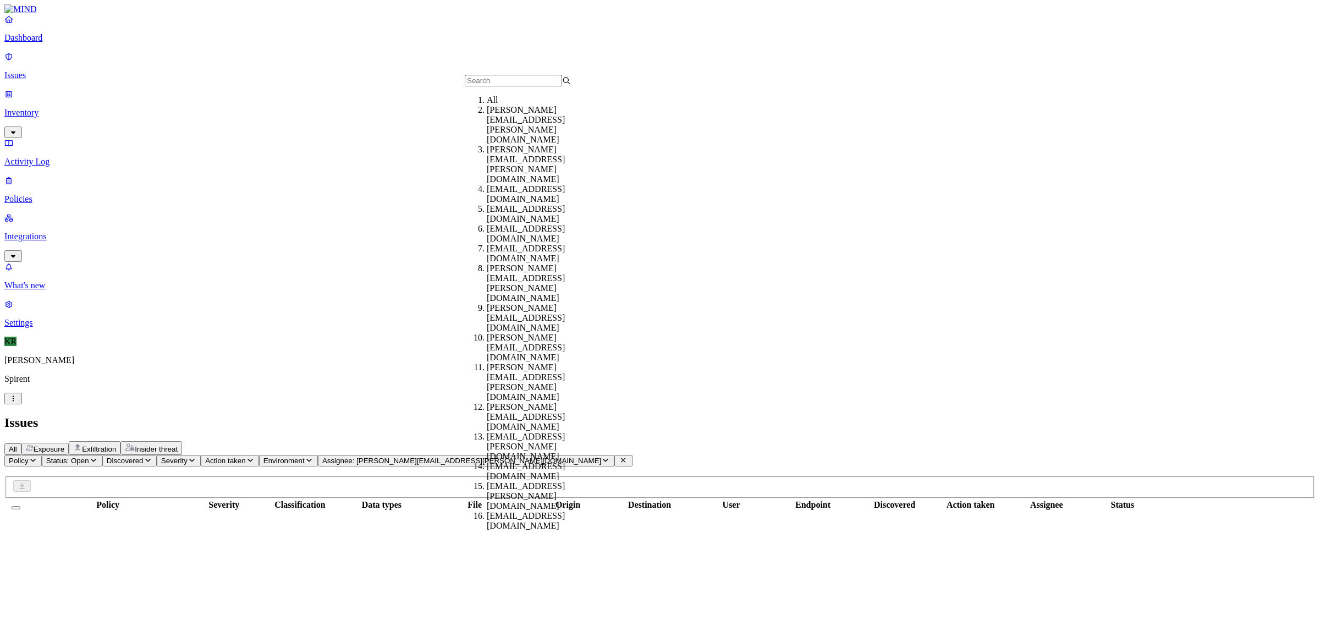 The width and height of the screenshot is (1320, 626). I want to click on input: Search, so click(513, 80).